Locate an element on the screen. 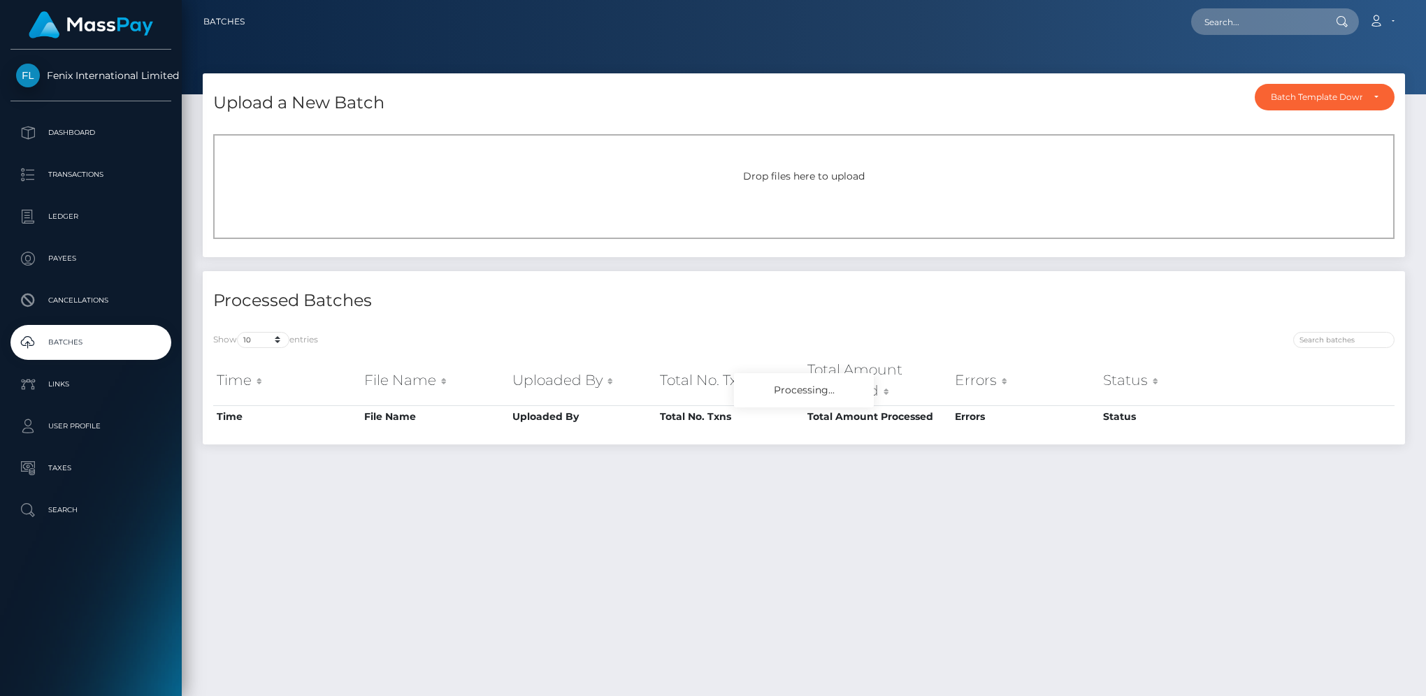  p: Taxes is located at coordinates (91, 468).